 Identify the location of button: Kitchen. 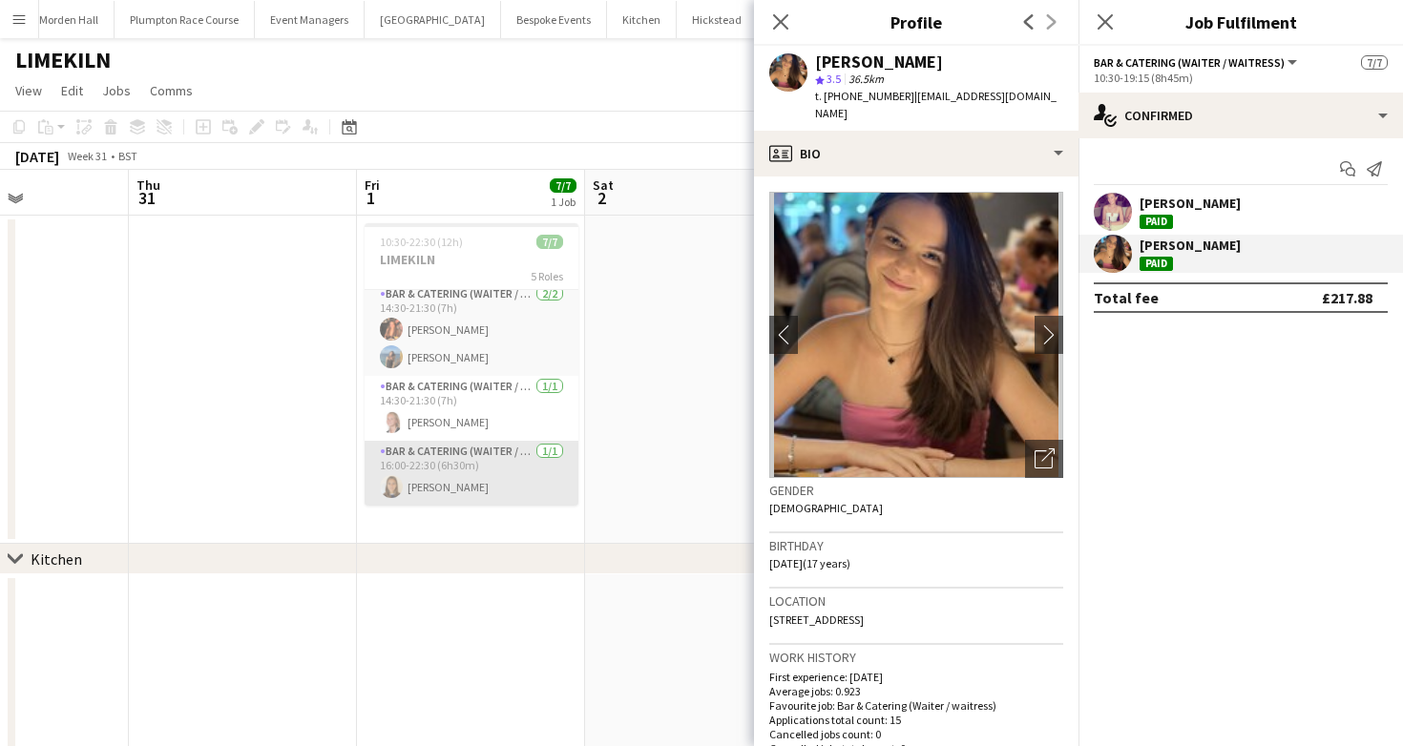
(641, 19).